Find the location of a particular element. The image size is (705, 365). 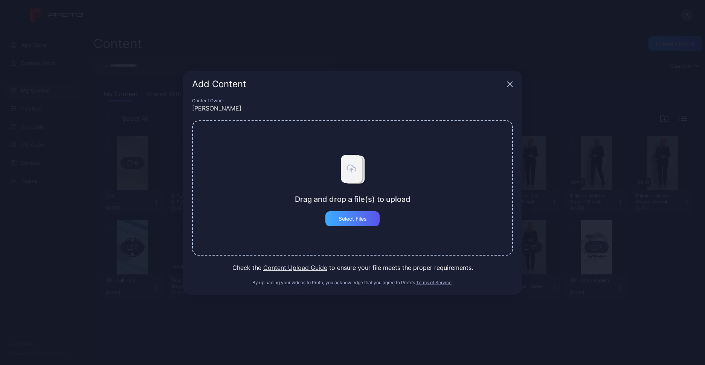

button: Content Upload Guide is located at coordinates (295, 268).